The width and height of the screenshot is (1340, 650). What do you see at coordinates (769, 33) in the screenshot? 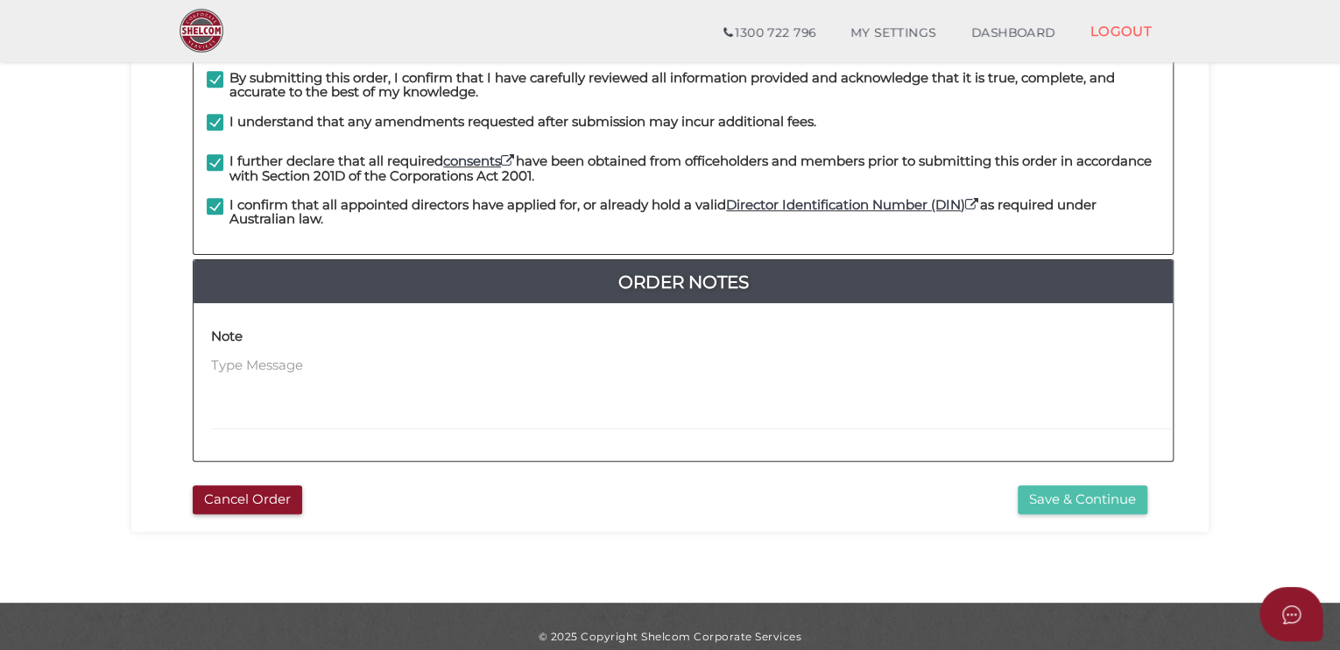
I see `a: 1300 722 796` at bounding box center [769, 33].